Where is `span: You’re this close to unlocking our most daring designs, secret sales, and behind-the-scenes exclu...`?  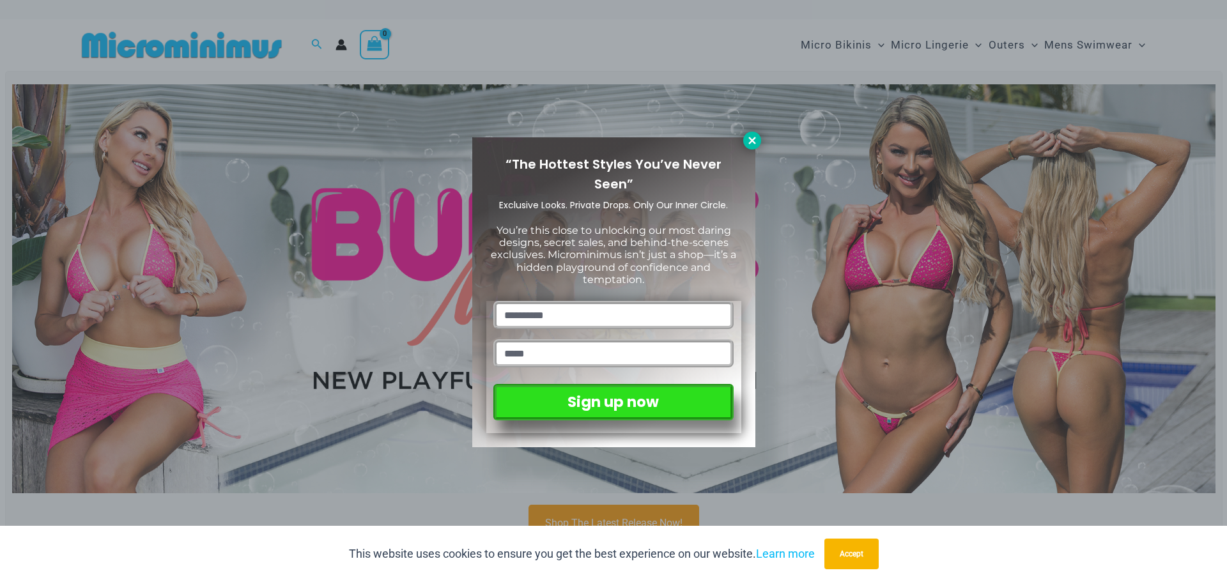
span: You’re this close to unlocking our most daring designs, secret sales, and behind-the-scenes exclu... is located at coordinates (613, 255).